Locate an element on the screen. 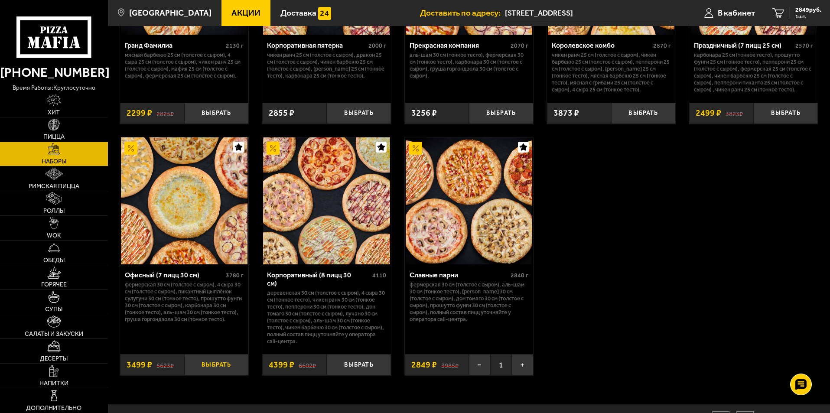  s: 5623 ₽ is located at coordinates (165, 365).